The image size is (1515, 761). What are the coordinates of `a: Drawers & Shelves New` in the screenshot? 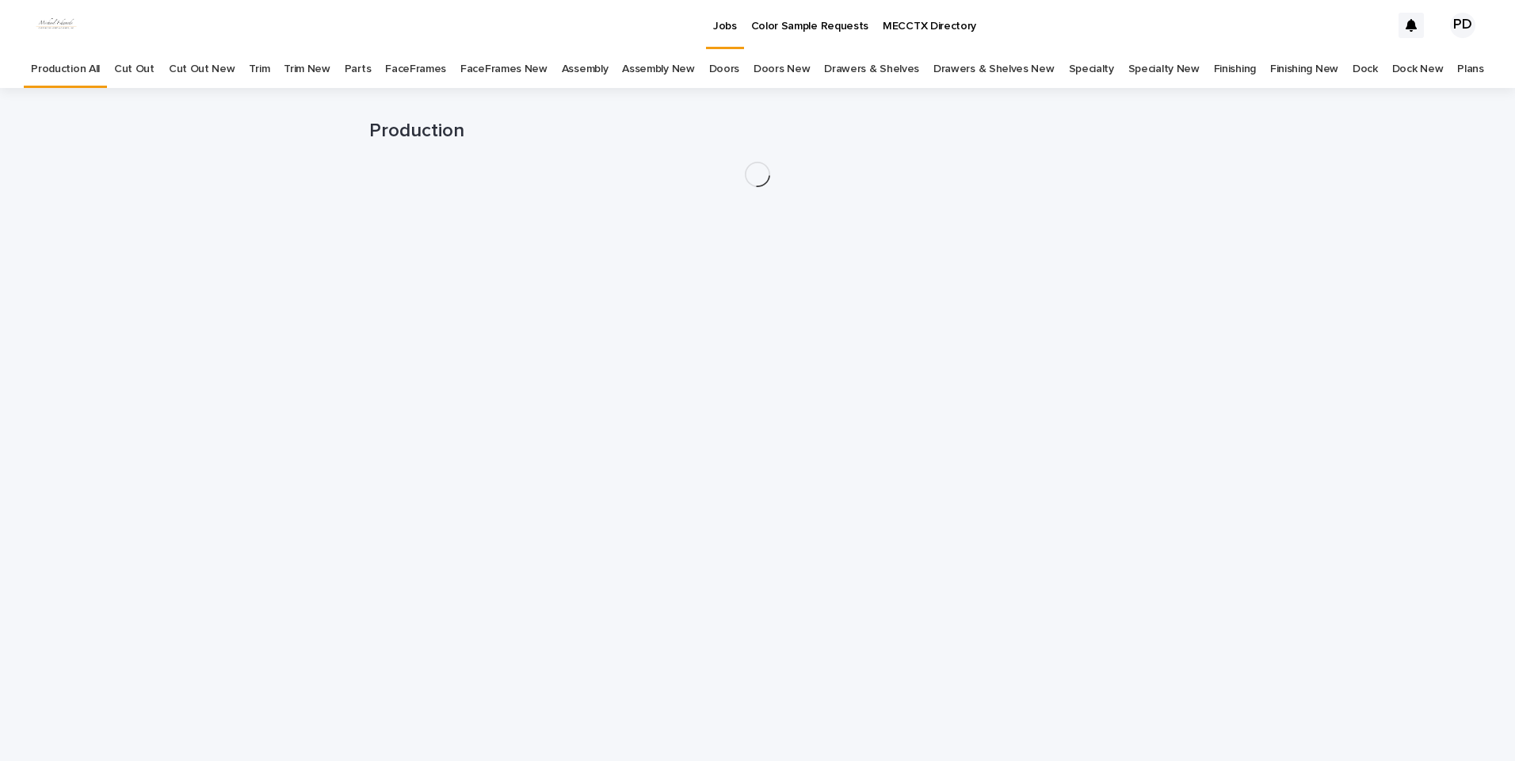 It's located at (994, 69).